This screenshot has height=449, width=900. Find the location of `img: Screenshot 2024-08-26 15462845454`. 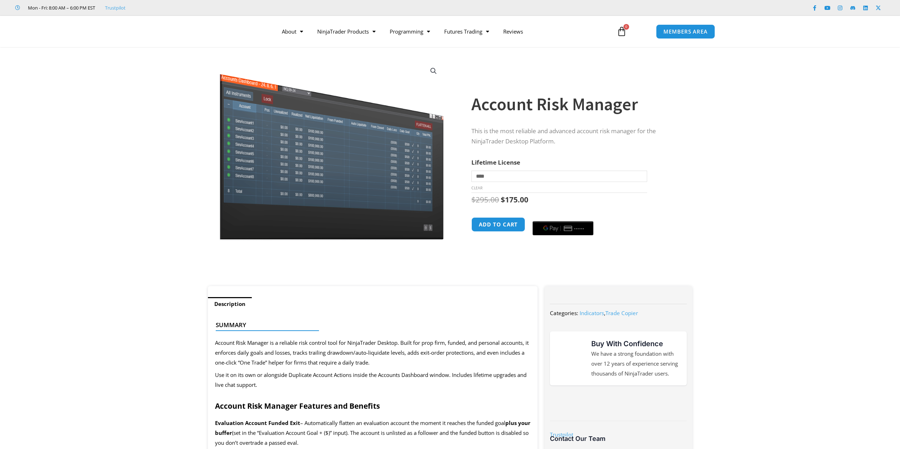

img: Screenshot 2024-08-26 15462845454 is located at coordinates (331, 150).